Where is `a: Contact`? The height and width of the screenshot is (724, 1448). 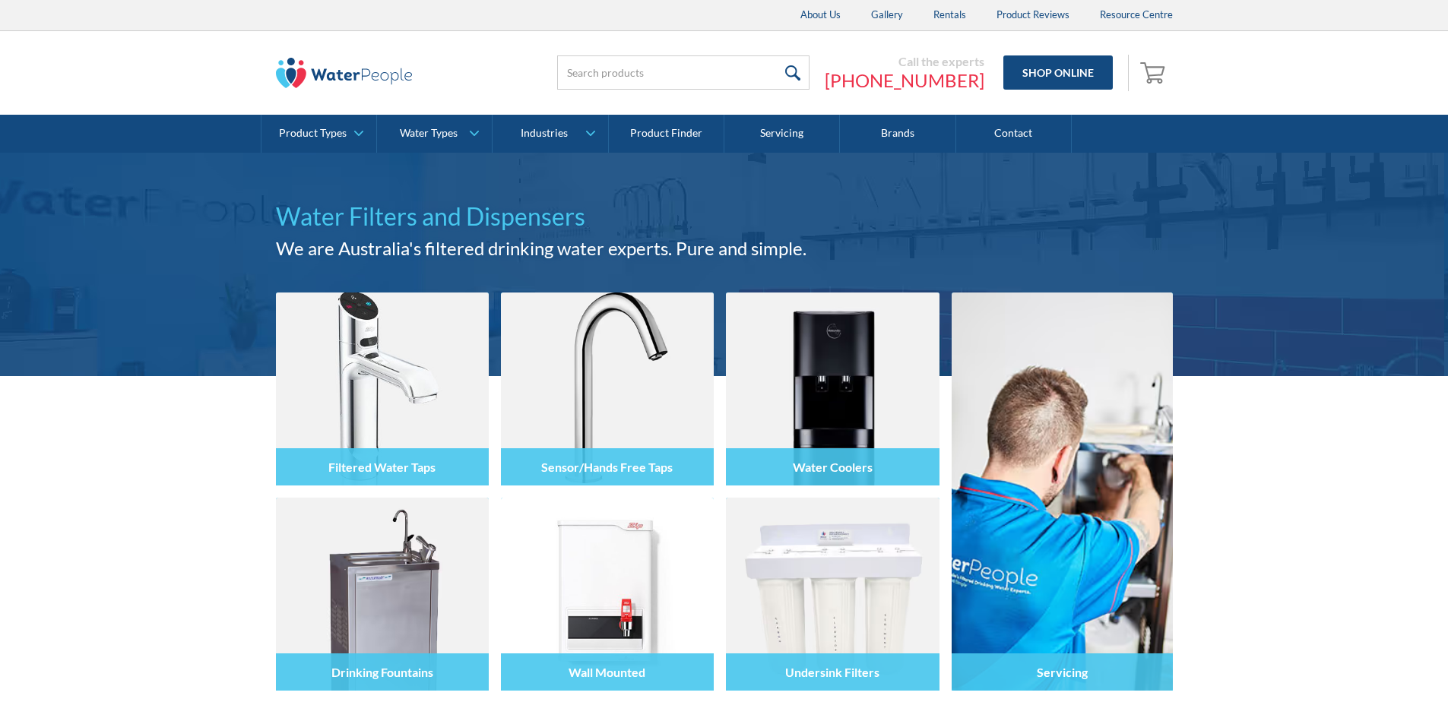 a: Contact is located at coordinates (1014, 134).